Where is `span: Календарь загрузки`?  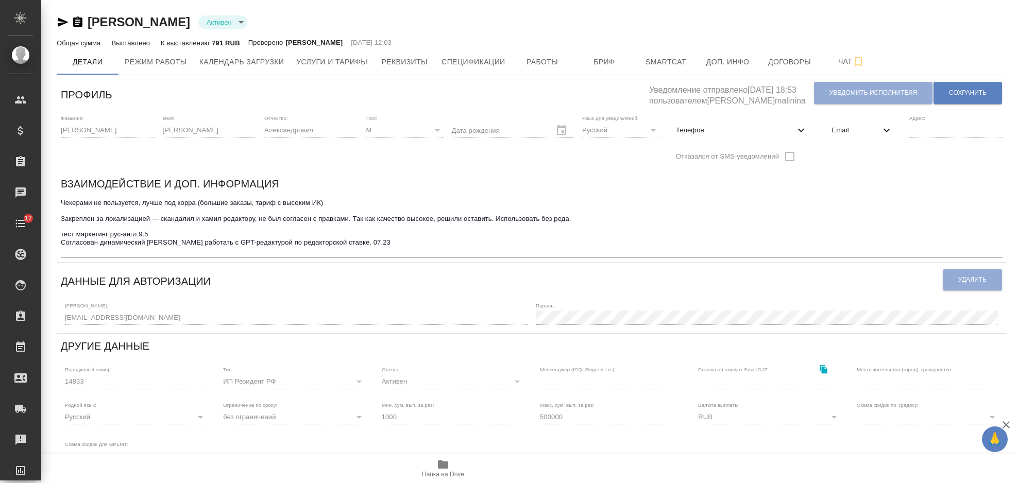 span: Календарь загрузки is located at coordinates (242, 62).